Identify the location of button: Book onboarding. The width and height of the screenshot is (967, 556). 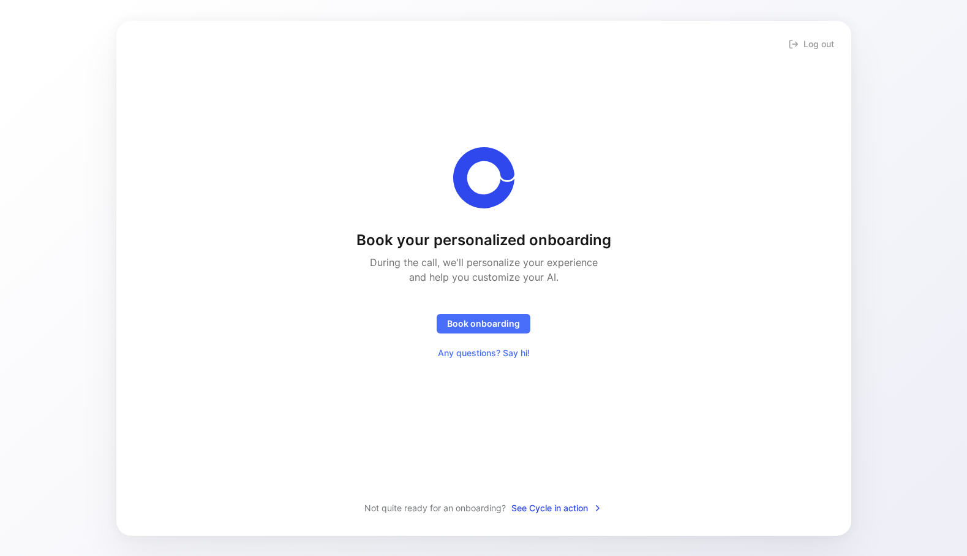
(483, 323).